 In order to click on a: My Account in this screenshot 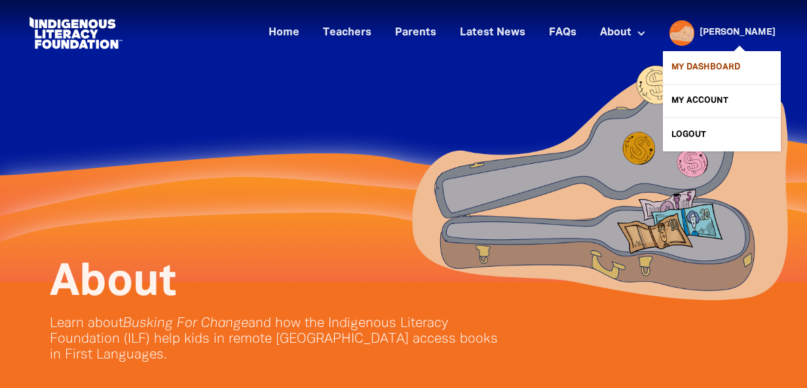, I will do `click(722, 101)`.